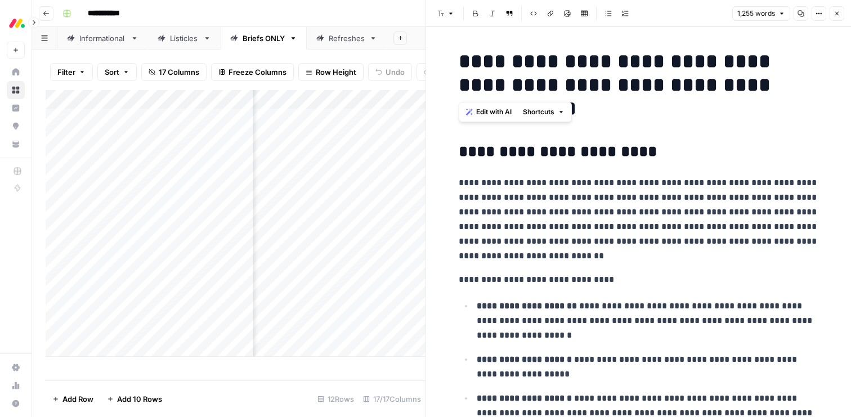 The width and height of the screenshot is (851, 417). I want to click on div: Briefs ONLY, so click(263, 38).